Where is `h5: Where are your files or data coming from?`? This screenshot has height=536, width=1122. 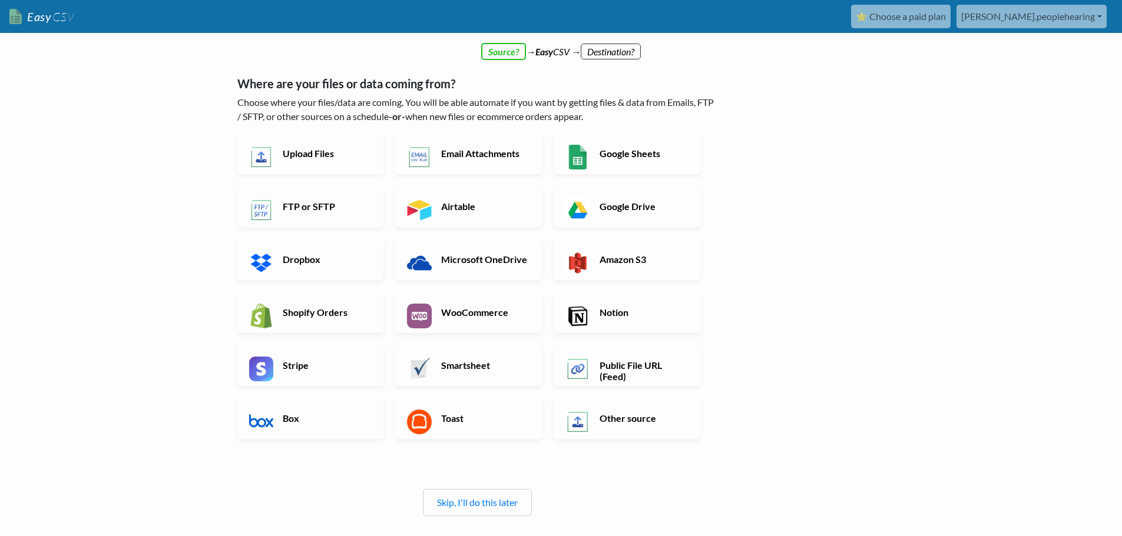 h5: Where are your files or data coming from? is located at coordinates (477, 84).